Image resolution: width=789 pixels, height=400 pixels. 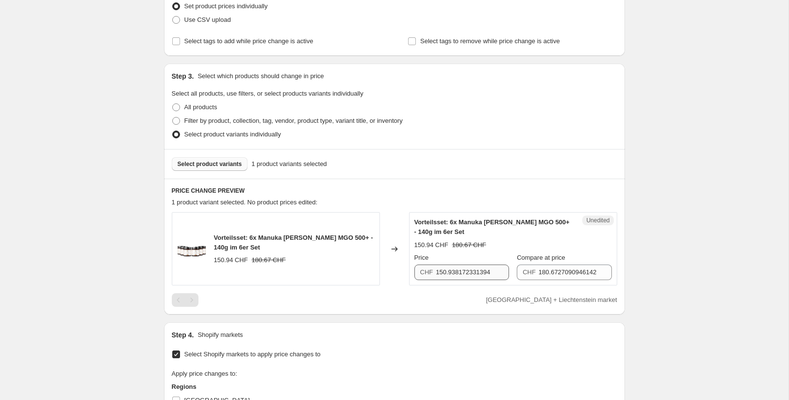 What do you see at coordinates (249, 41) in the screenshot?
I see `span: Select tags to add while price change is active` at bounding box center [249, 41].